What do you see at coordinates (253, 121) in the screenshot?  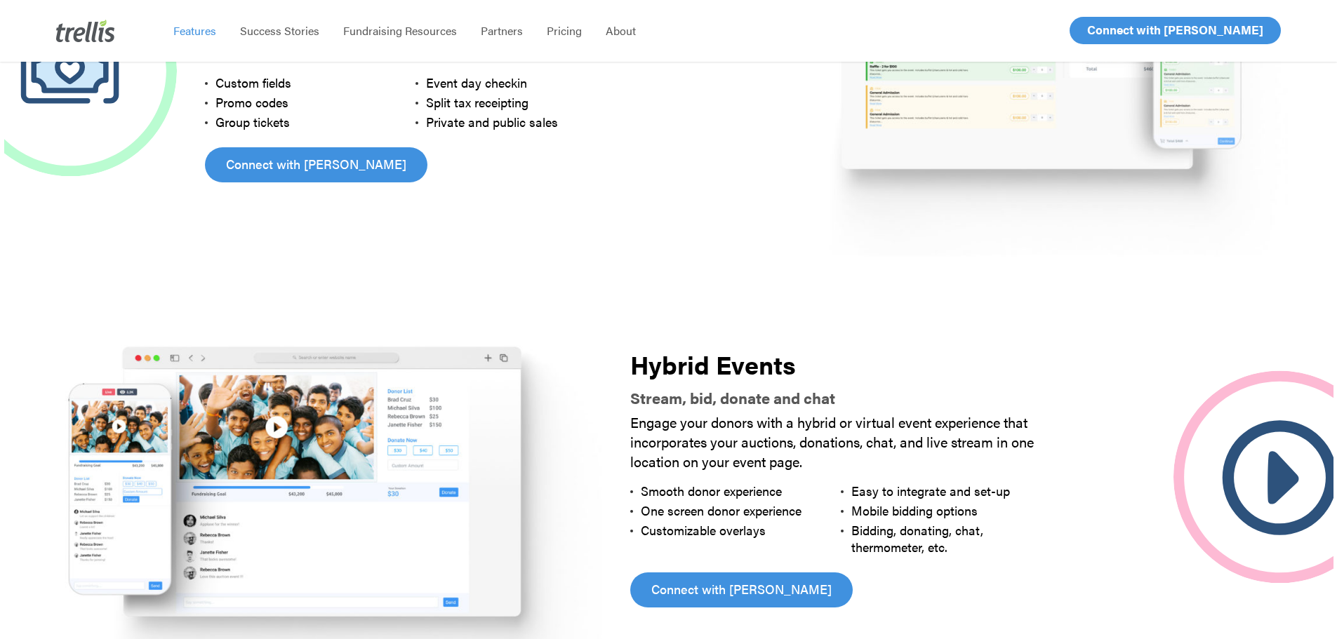 I see `span: Group tickets` at bounding box center [253, 121].